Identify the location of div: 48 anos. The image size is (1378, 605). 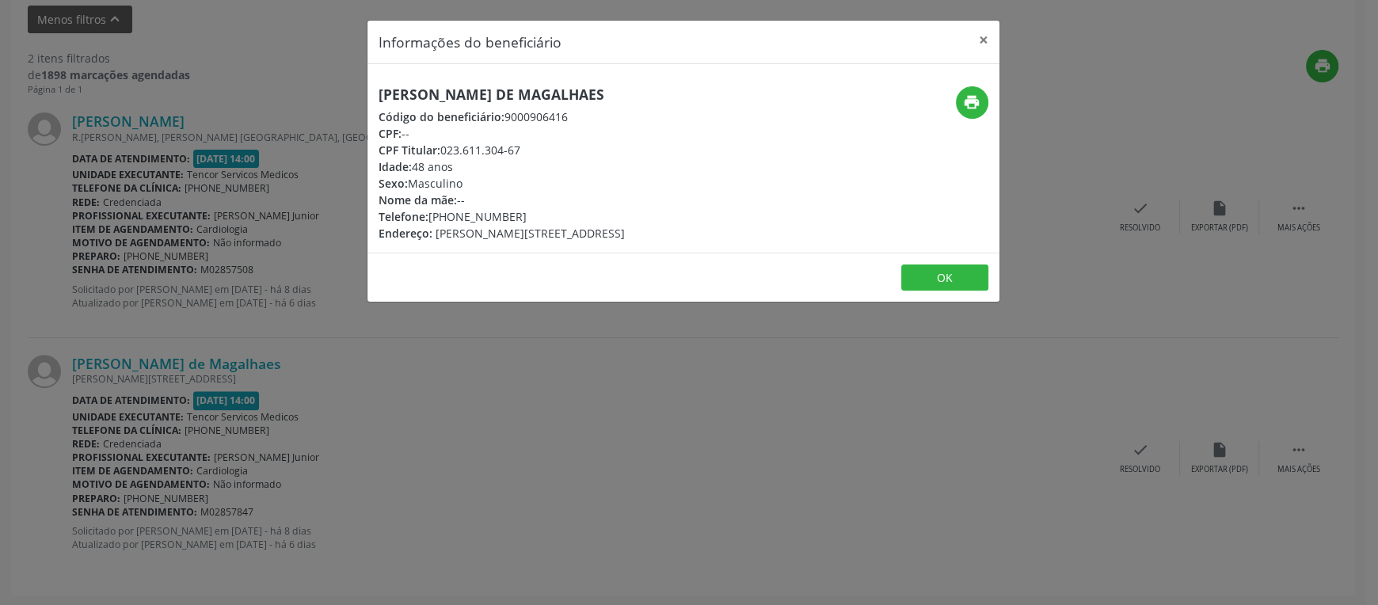
(501, 166).